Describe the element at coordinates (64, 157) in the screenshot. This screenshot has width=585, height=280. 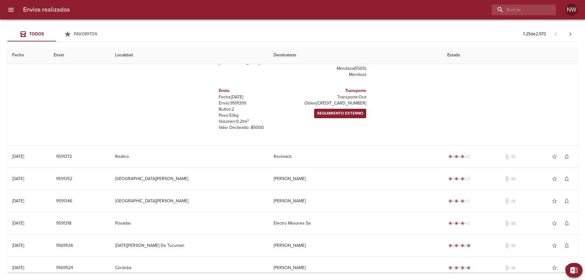
I see `span: 9591372` at that location.